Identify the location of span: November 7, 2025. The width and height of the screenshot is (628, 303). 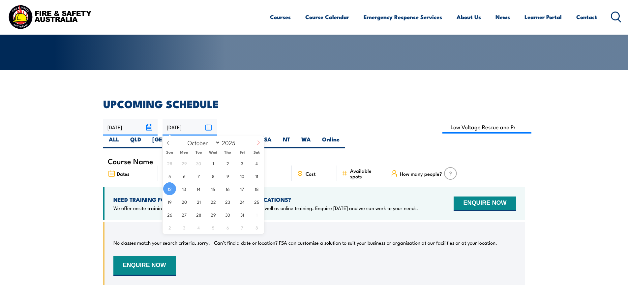
(242, 227).